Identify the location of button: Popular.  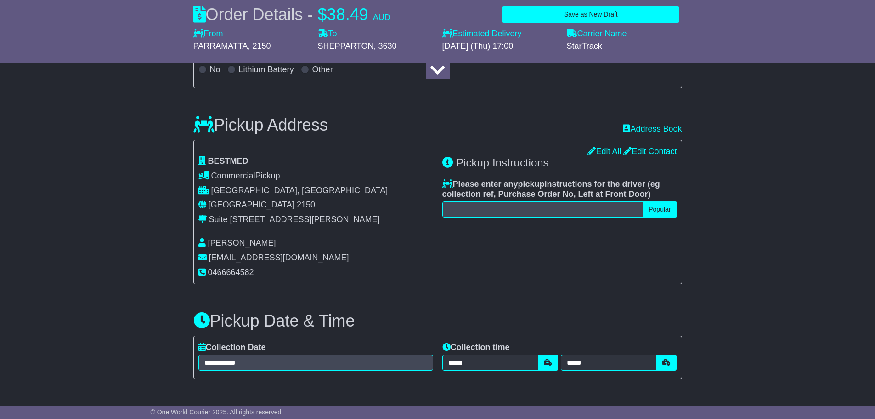
(660, 209).